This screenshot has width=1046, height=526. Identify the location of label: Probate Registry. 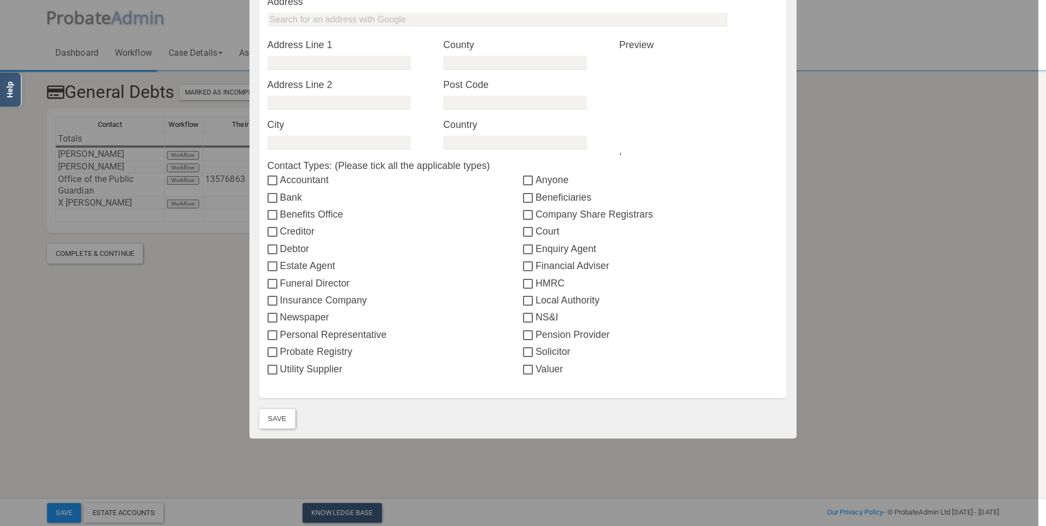
(395, 352).